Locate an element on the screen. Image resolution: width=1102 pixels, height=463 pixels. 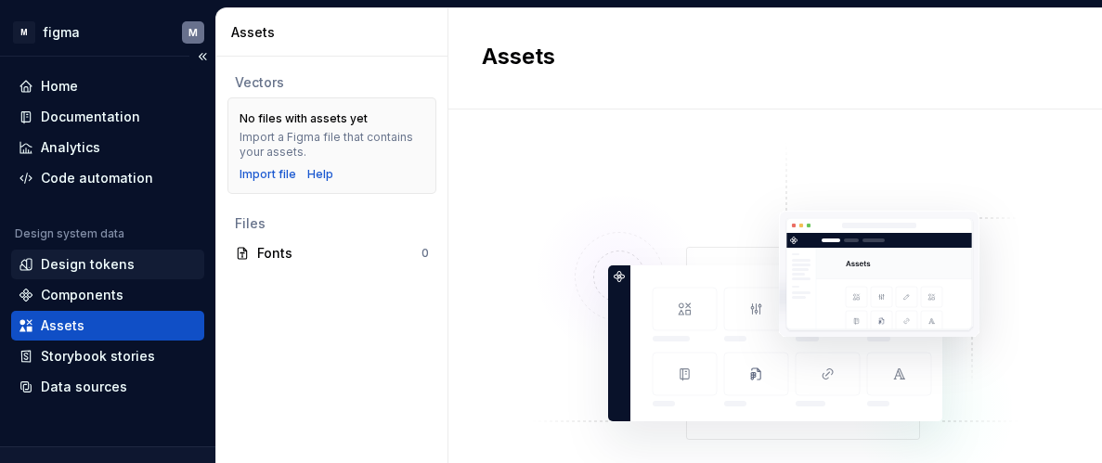
button: MfigmaM is located at coordinates (108, 32).